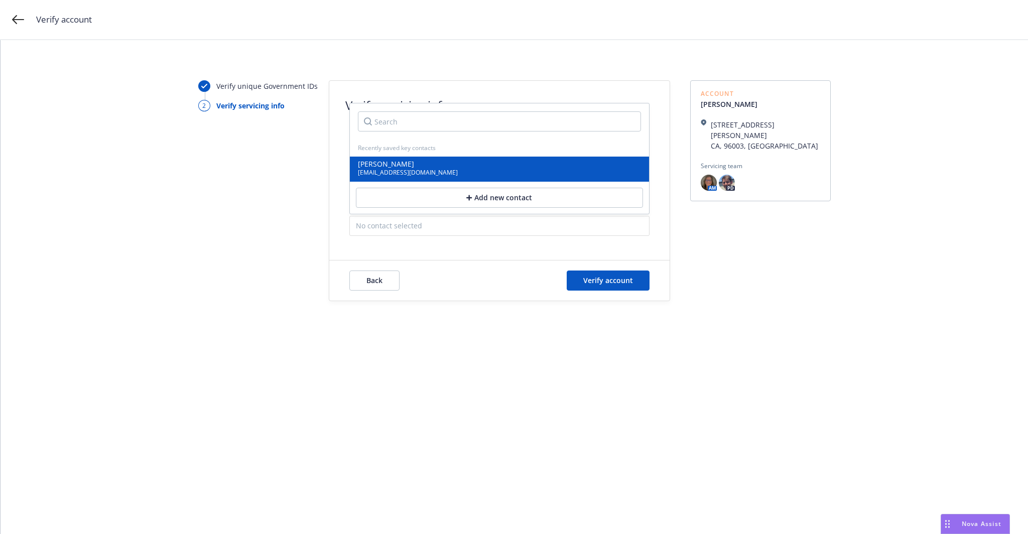 This screenshot has height=534, width=1028. What do you see at coordinates (204, 105) in the screenshot?
I see `div: 2` at bounding box center [204, 105].